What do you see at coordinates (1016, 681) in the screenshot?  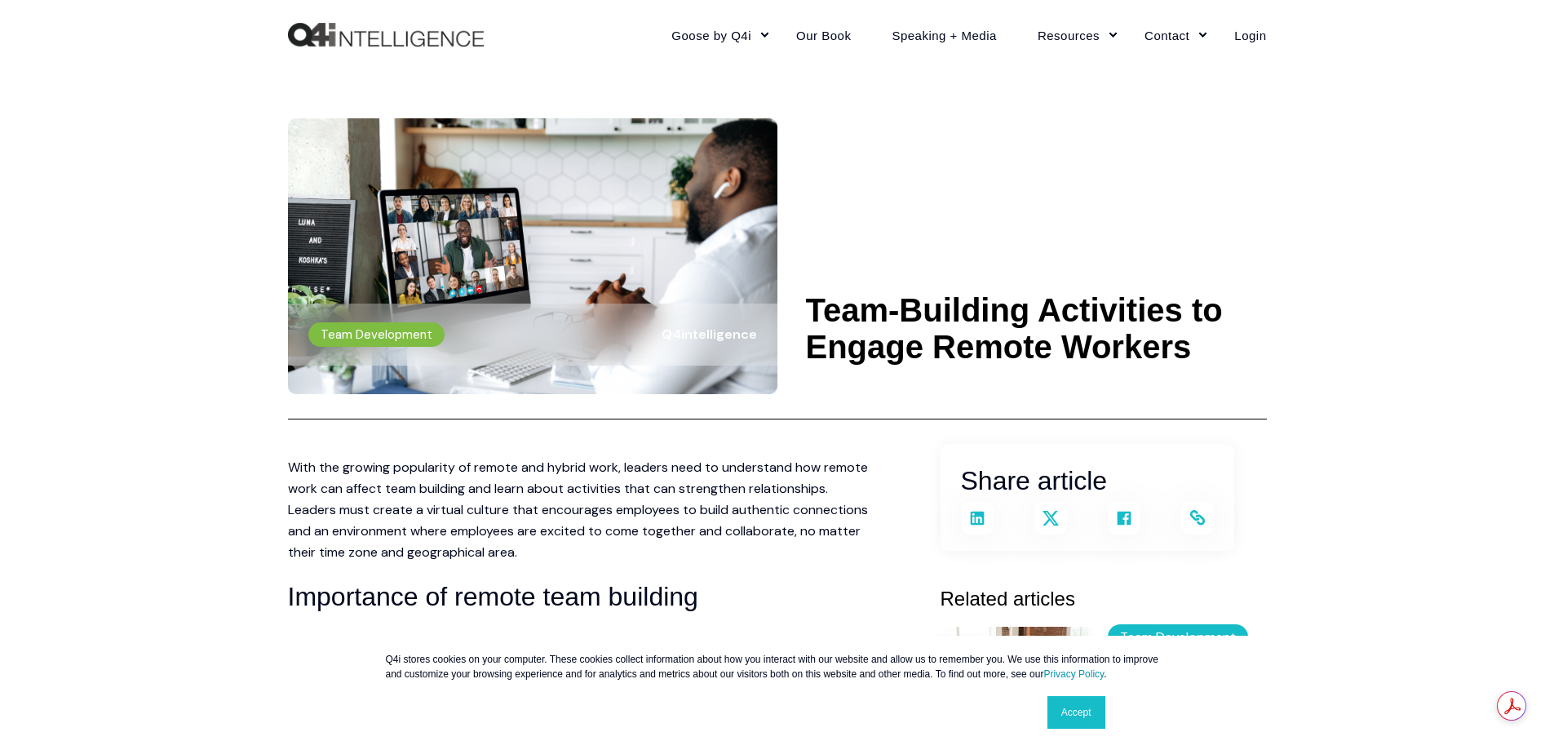 I see `img: Business people meeting in boardroom at modern office. Diverse group of coworkers discussing proj...` at bounding box center [1016, 681].